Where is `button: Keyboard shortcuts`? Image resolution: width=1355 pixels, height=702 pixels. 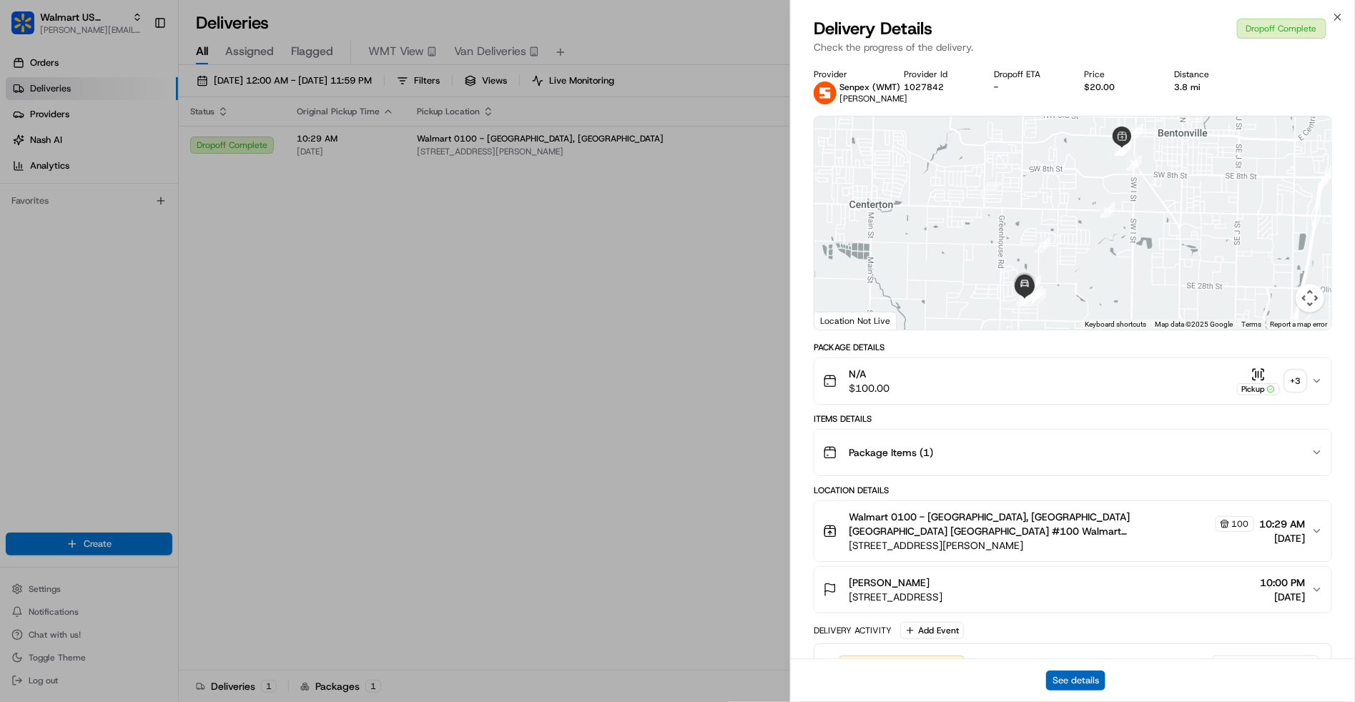 button: Keyboard shortcuts is located at coordinates (1116, 325).